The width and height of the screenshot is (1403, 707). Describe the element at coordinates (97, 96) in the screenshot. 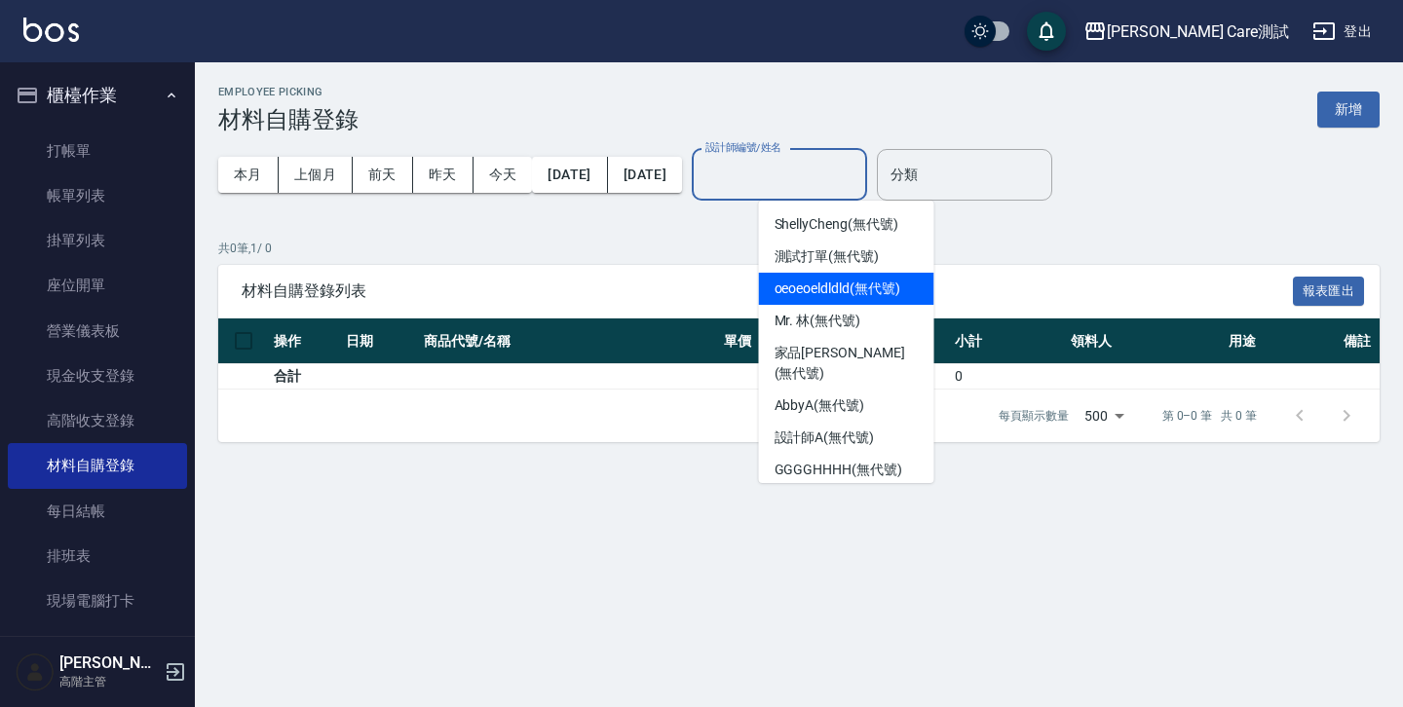

I see `button: 櫃檯作業` at that location.